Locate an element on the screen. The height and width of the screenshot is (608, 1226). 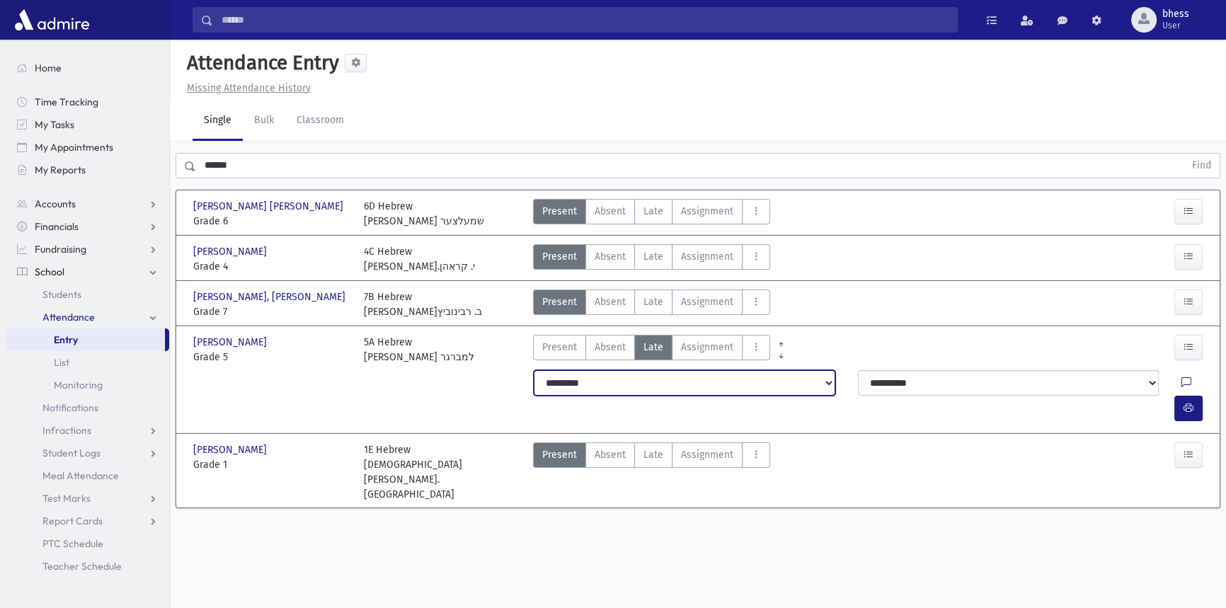
span: My Tasks is located at coordinates (55, 125).